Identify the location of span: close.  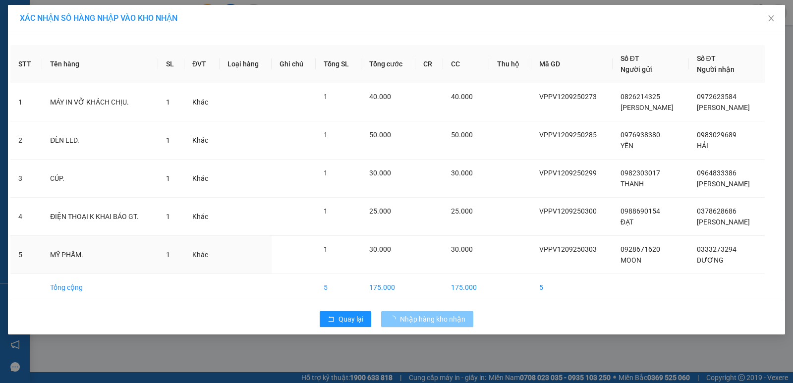
(771, 18).